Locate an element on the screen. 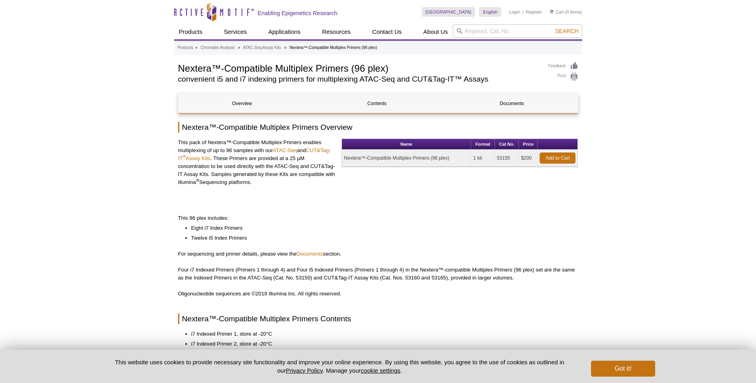 Image resolution: width=756 pixels, height=383 pixels. li: i7 Indexed Primer 1, store at -20°C is located at coordinates (380, 334).